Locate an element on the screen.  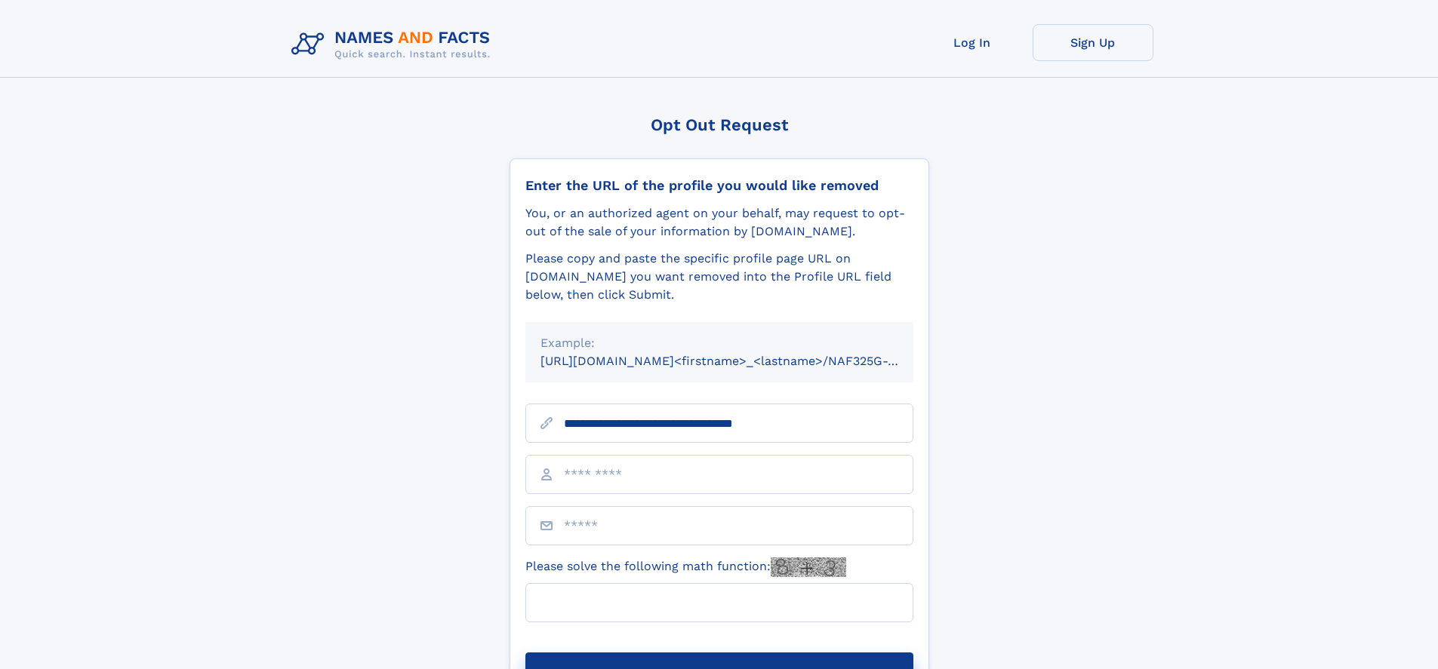
a: Sign Up is located at coordinates (1093, 42).